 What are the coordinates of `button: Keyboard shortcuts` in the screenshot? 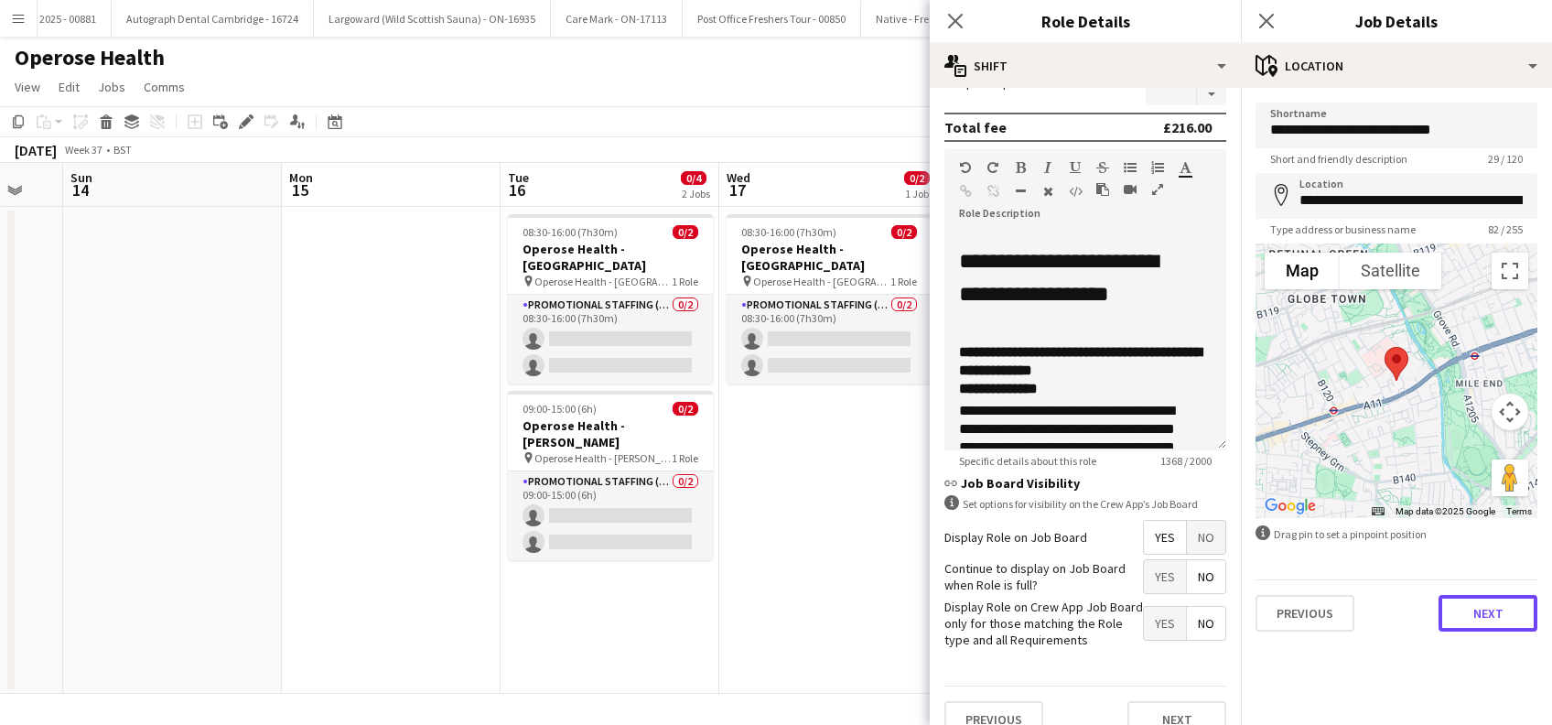 It's located at (1378, 511).